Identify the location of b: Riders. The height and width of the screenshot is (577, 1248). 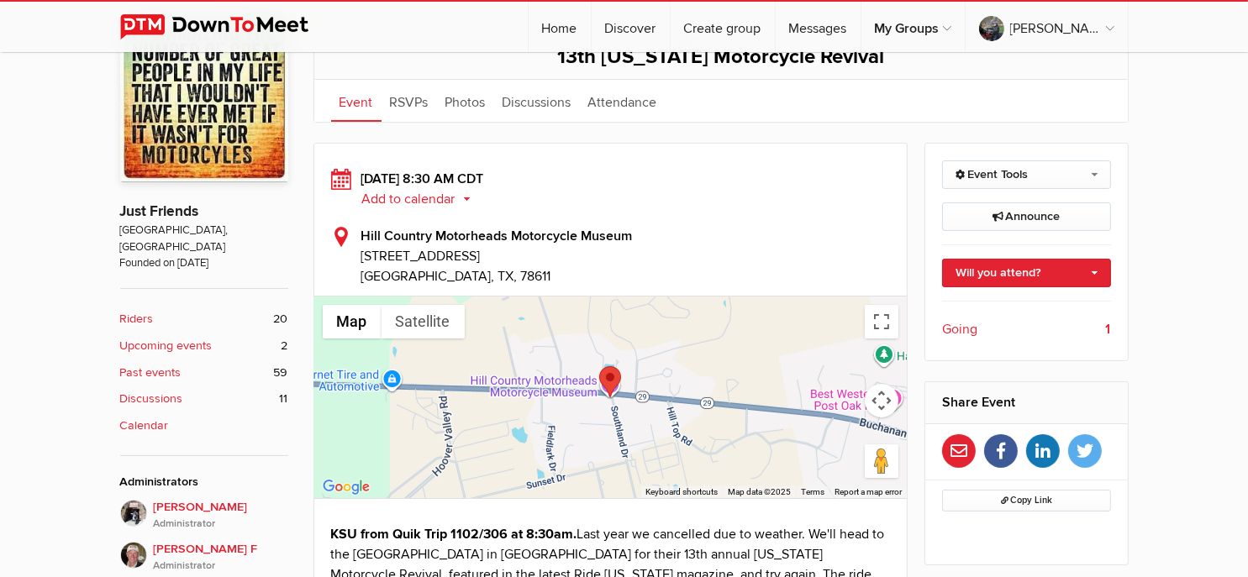
(137, 319).